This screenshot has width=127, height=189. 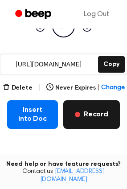 What do you see at coordinates (113, 88) in the screenshot?
I see `span: Change` at bounding box center [113, 88].